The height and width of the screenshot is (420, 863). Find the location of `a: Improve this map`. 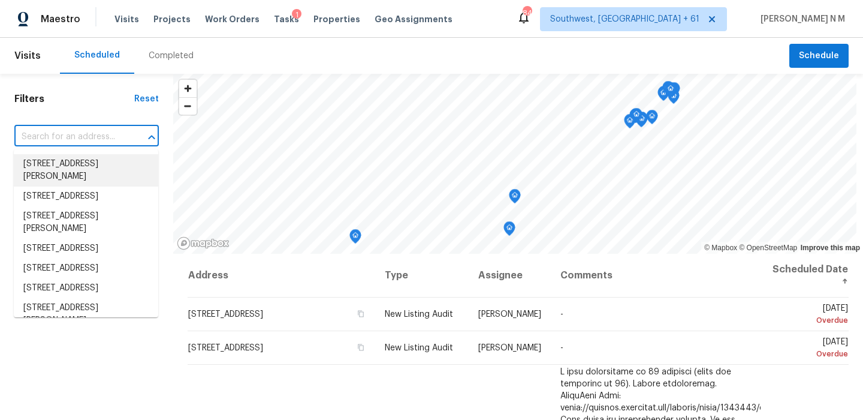

a: Improve this map is located at coordinates (830, 248).